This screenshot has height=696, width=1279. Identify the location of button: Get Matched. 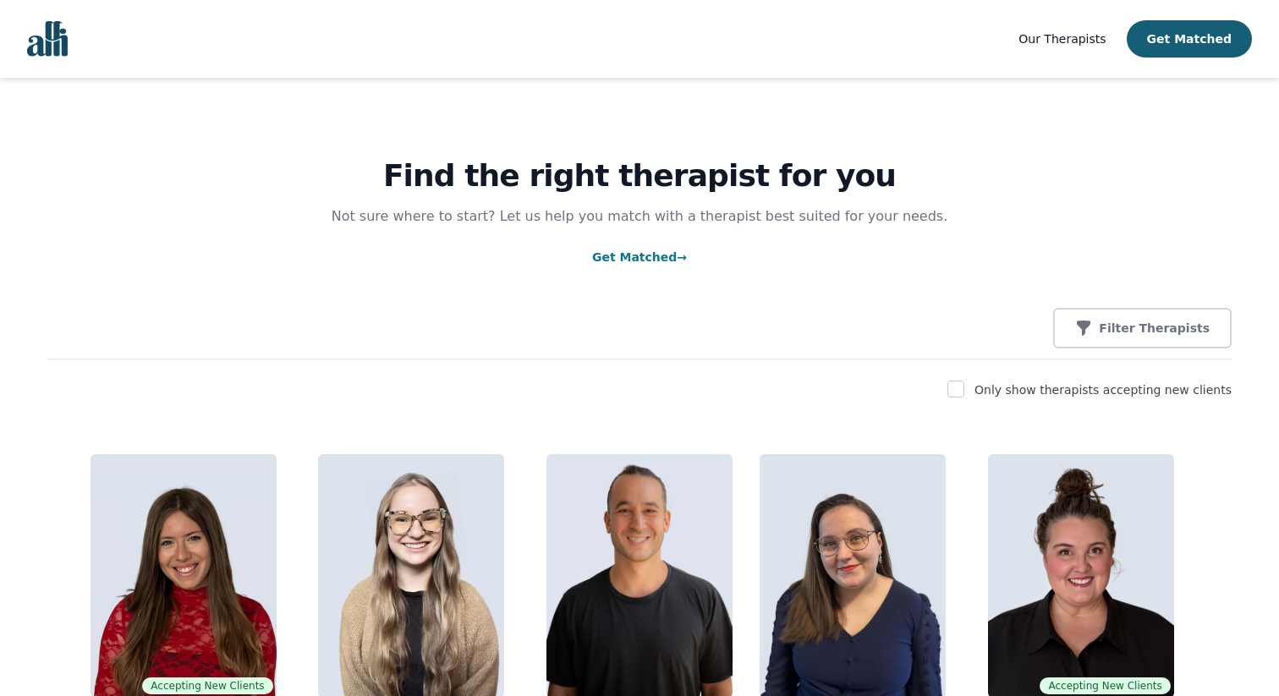
(1189, 39).